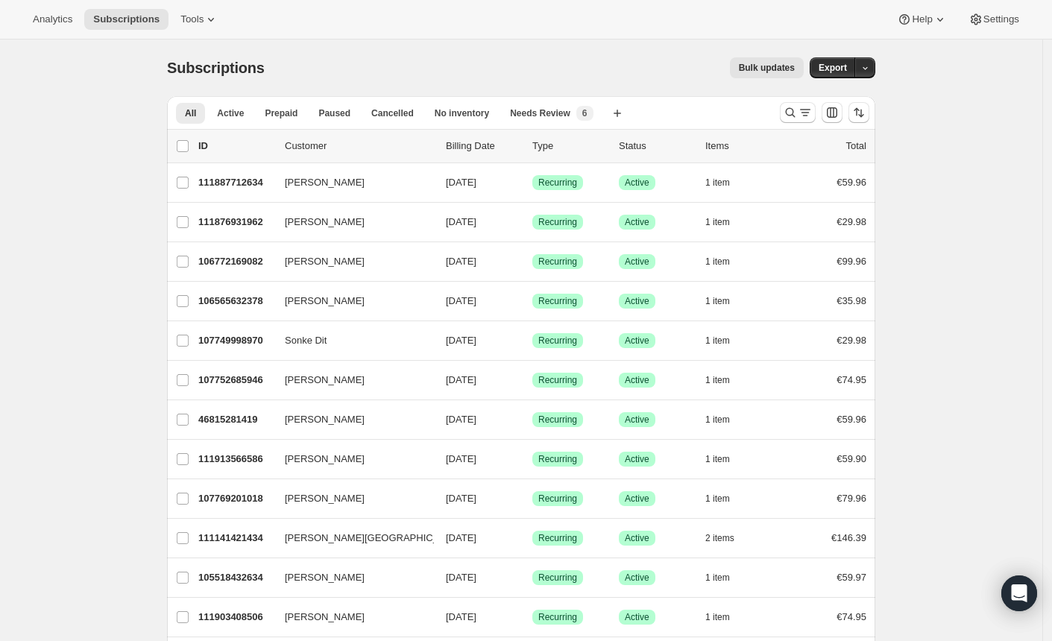 The height and width of the screenshot is (641, 1052). I want to click on button: Tools, so click(199, 19).